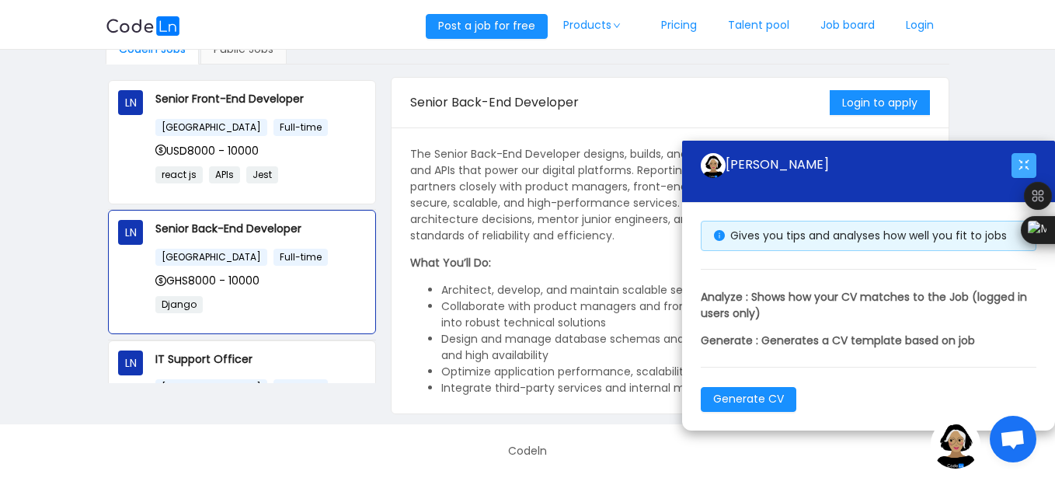  What do you see at coordinates (450, 262) in the screenshot?
I see `strong: What You’ll Do:` at bounding box center [450, 262].